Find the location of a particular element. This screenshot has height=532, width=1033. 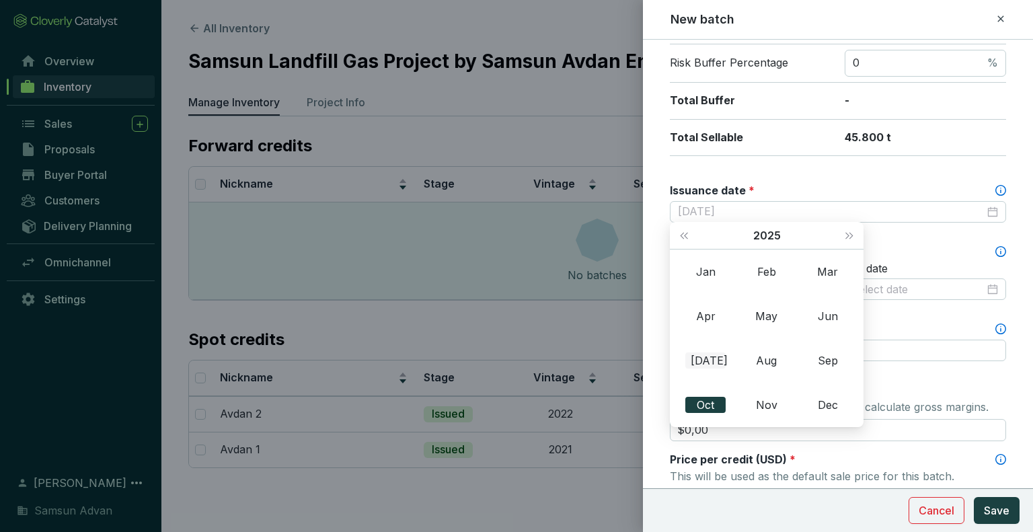

div: Jun is located at coordinates (828, 316).